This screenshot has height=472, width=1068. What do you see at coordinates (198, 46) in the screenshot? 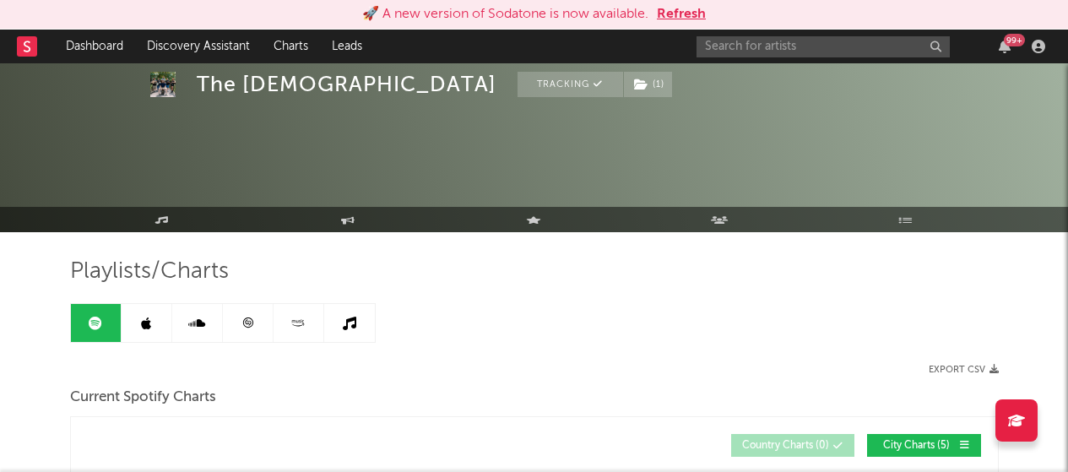
I see `a: Discovery Assistant` at bounding box center [198, 46].